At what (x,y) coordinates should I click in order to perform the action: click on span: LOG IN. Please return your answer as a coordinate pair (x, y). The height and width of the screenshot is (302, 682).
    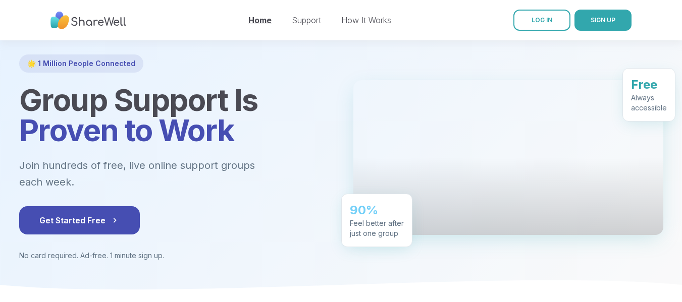
    Looking at the image, I should click on (542, 20).